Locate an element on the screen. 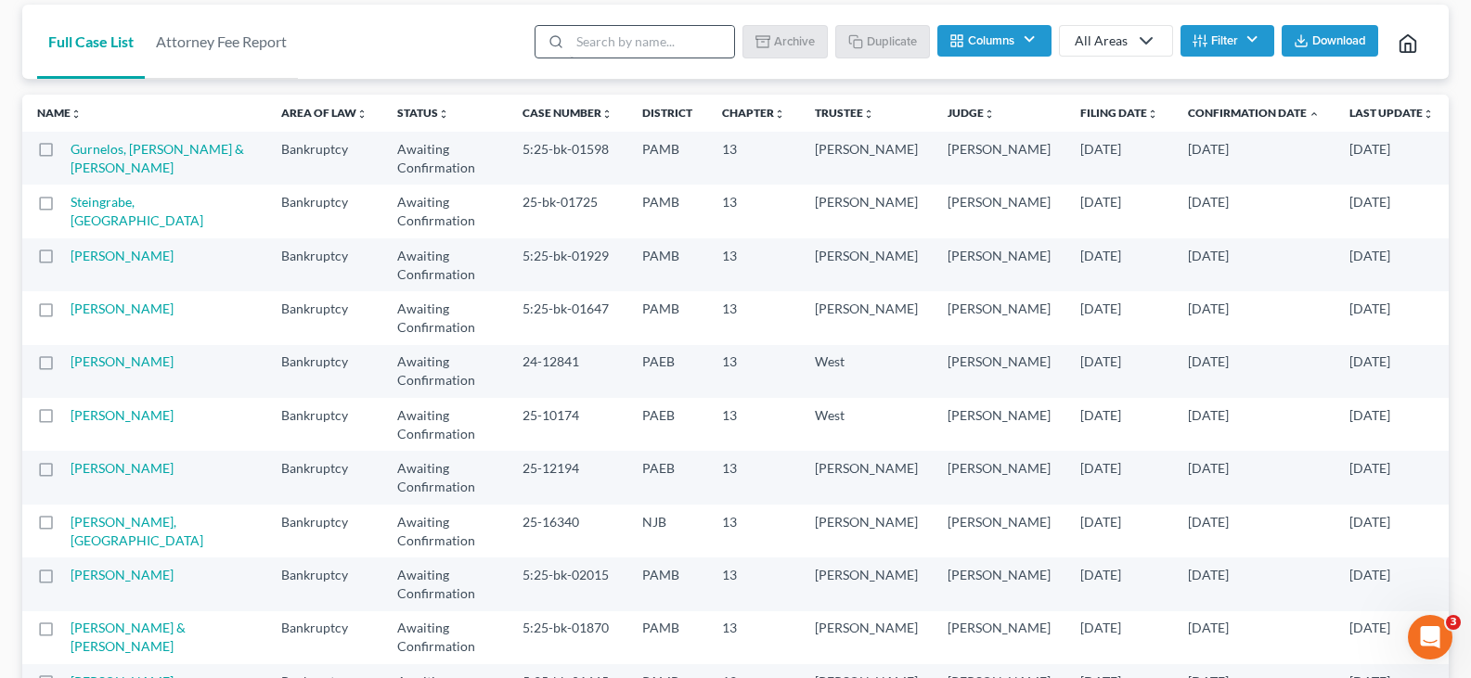 Image resolution: width=1471 pixels, height=678 pixels. a: Judgeunfold_more is located at coordinates (971, 112).